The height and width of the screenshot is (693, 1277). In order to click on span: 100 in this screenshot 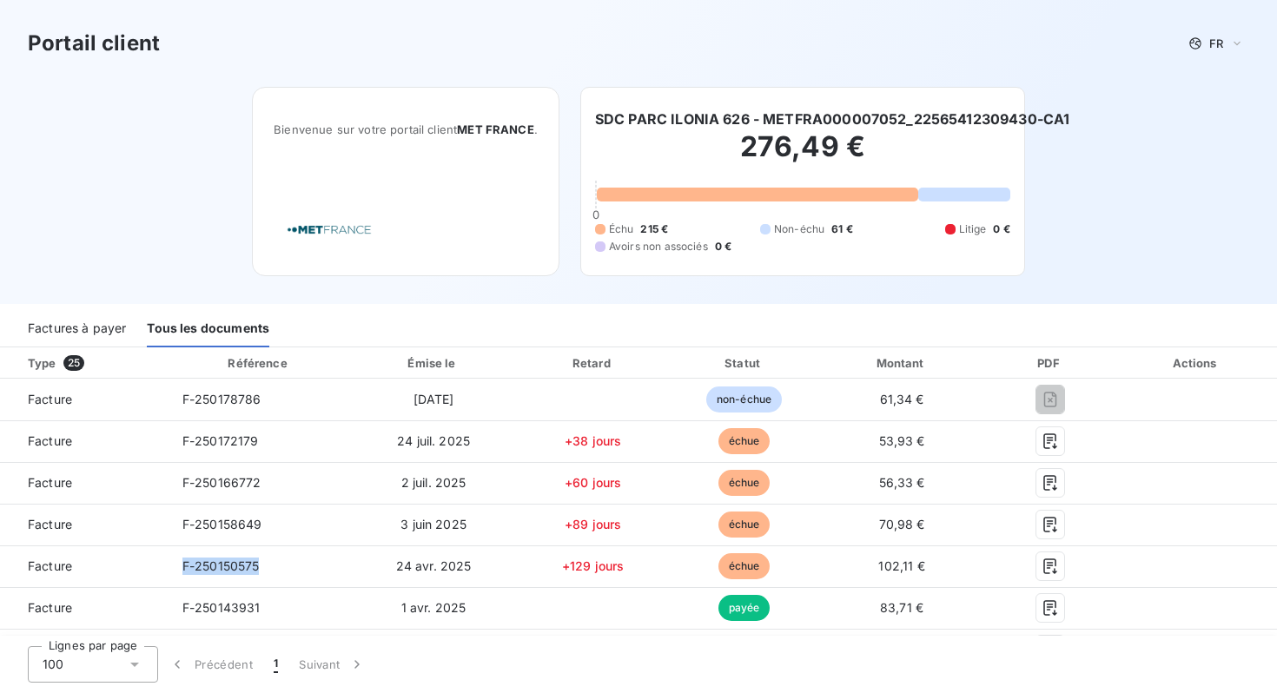, I will do `click(53, 664)`.